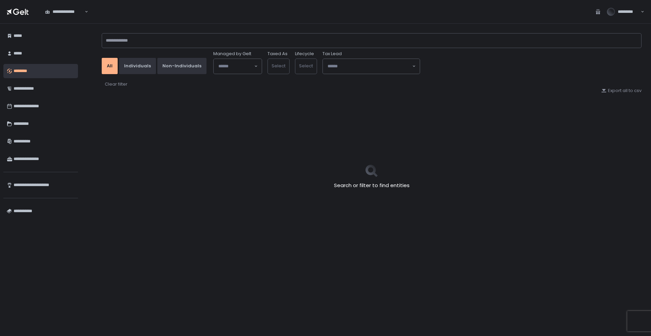 The width and height of the screenshot is (651, 336). I want to click on div: Non-Individuals, so click(182, 66).